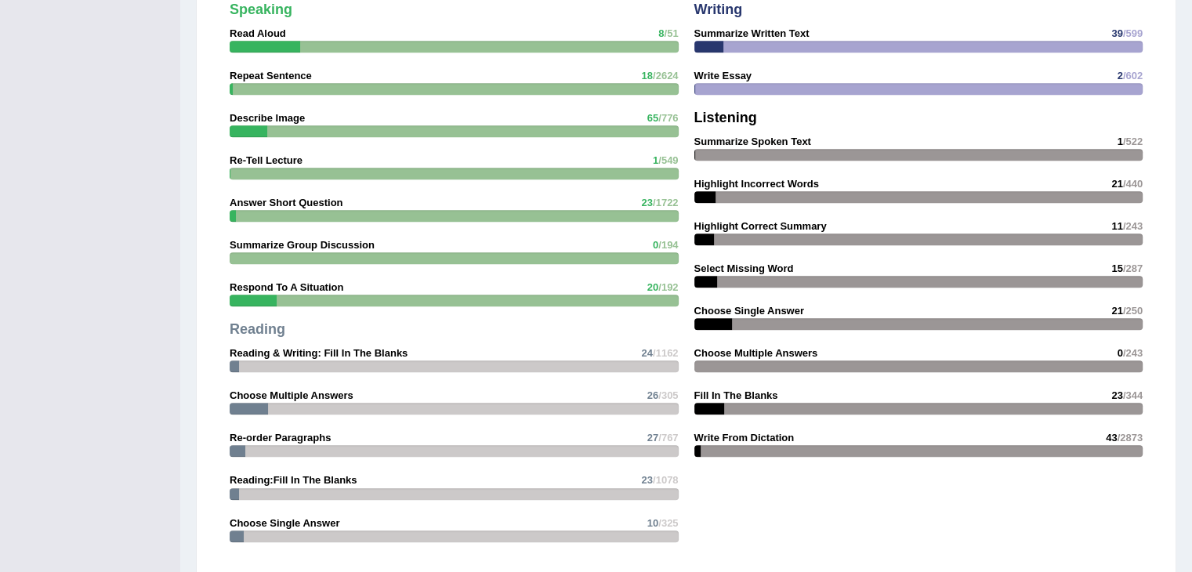 The width and height of the screenshot is (1192, 572). I want to click on strong: Reading & Writing: Fill In The Blanks, so click(318, 353).